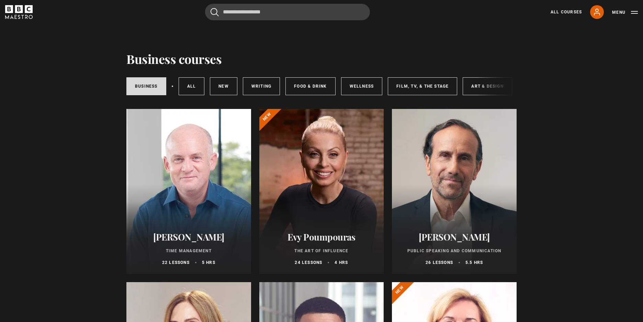 The height and width of the screenshot is (322, 643). What do you see at coordinates (19, 12) in the screenshot?
I see `svg: BBC Maestro` at bounding box center [19, 12].